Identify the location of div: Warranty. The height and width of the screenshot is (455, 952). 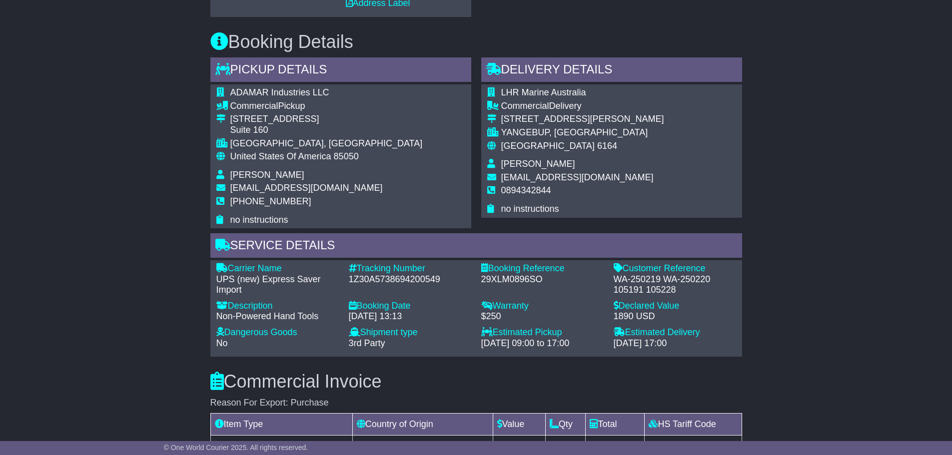
(542, 306).